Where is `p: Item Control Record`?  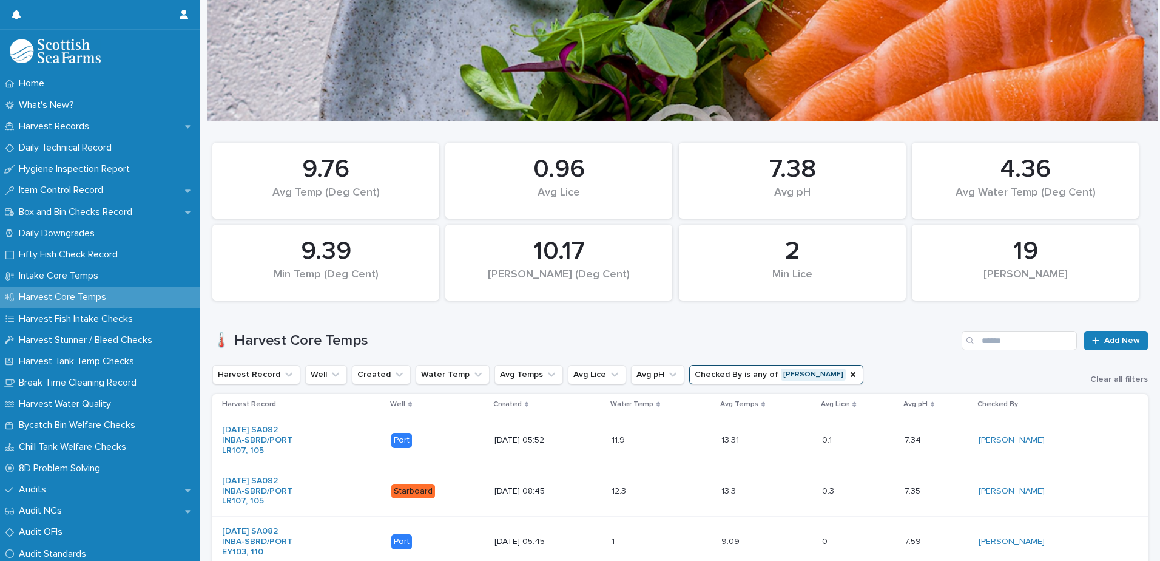 p: Item Control Record is located at coordinates (63, 190).